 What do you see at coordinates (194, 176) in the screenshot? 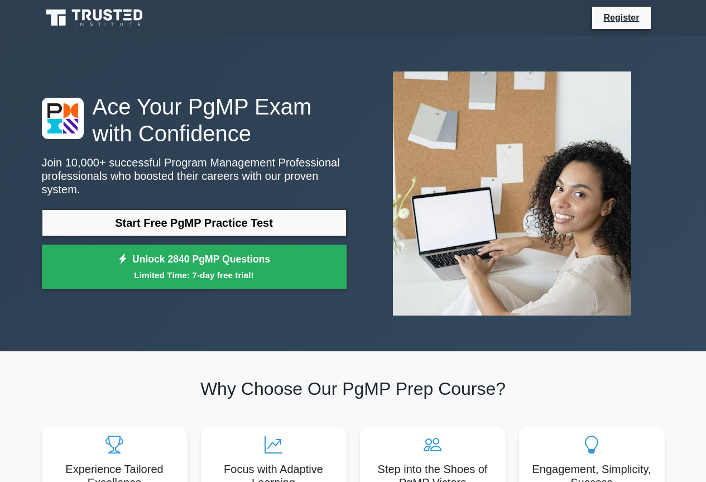
I see `p: Join 10,000+ successful Program Management Professional professionals who boosted their careers w...` at bounding box center [194, 176].